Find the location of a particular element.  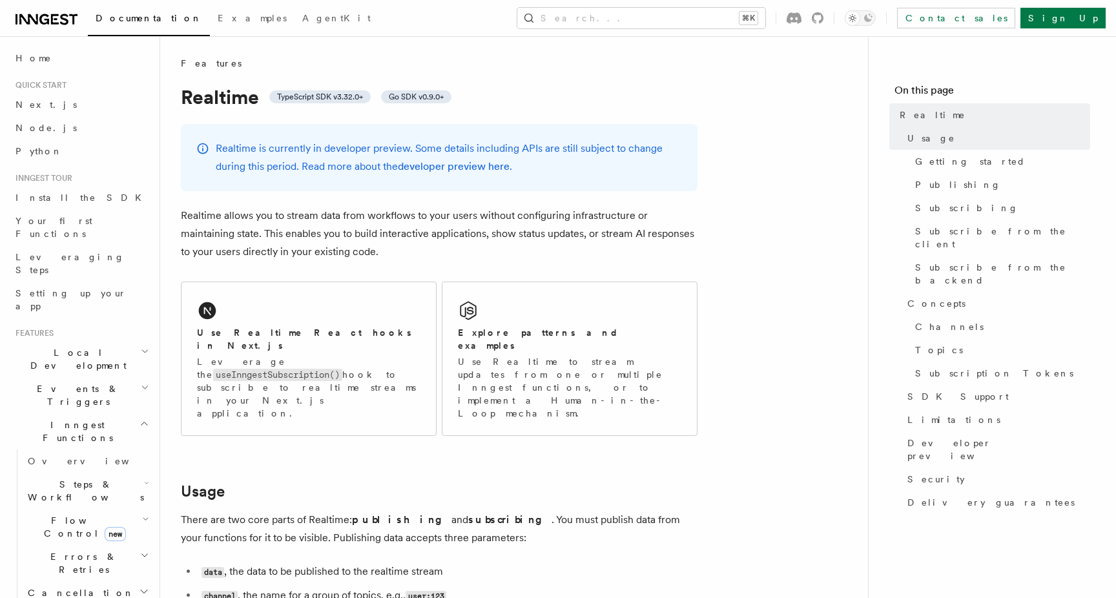

span: Go SDK v0.9.0+ is located at coordinates (416, 97).